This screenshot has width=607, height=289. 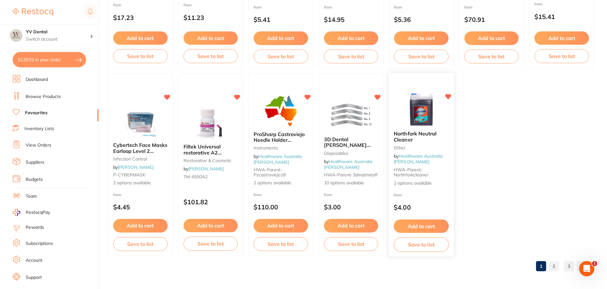 What do you see at coordinates (421, 19) in the screenshot?
I see `p: $5.36` at bounding box center [421, 19].